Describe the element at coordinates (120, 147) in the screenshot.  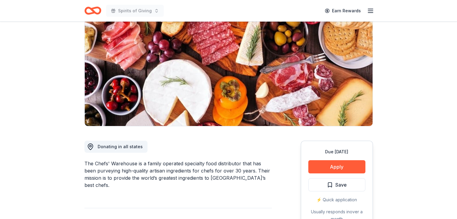
I see `span: Donating in all states` at that location.